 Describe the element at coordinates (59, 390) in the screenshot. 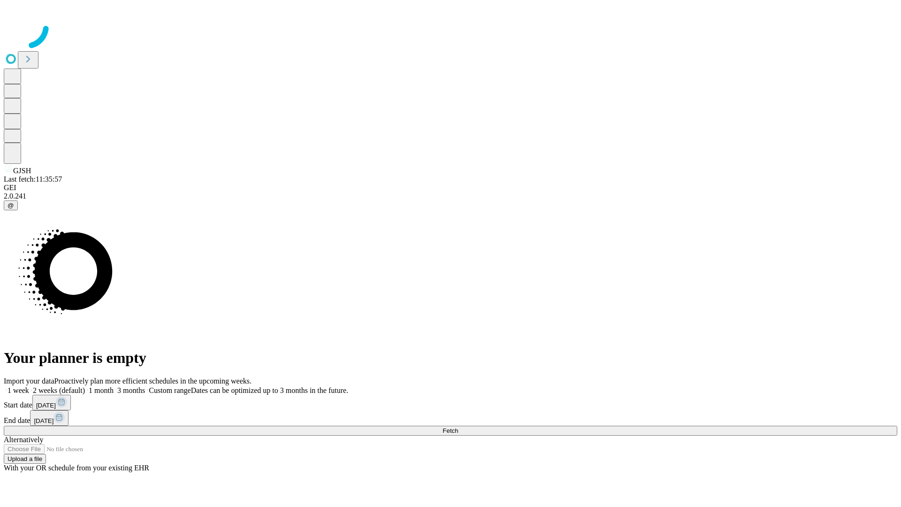

I see `span: 2 weeks (default)` at that location.